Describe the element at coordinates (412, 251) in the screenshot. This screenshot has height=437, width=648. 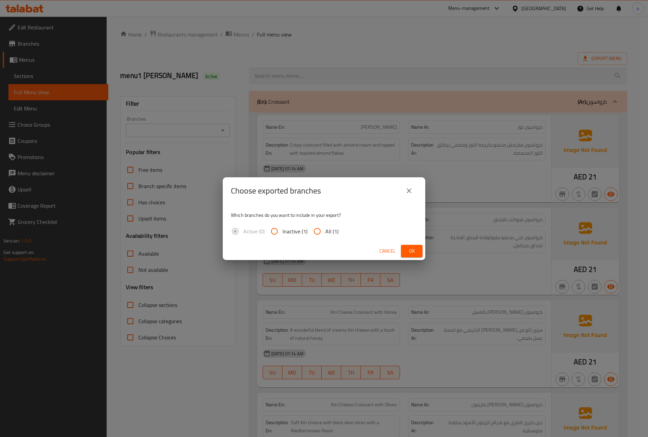
I see `button: Ok` at that location.